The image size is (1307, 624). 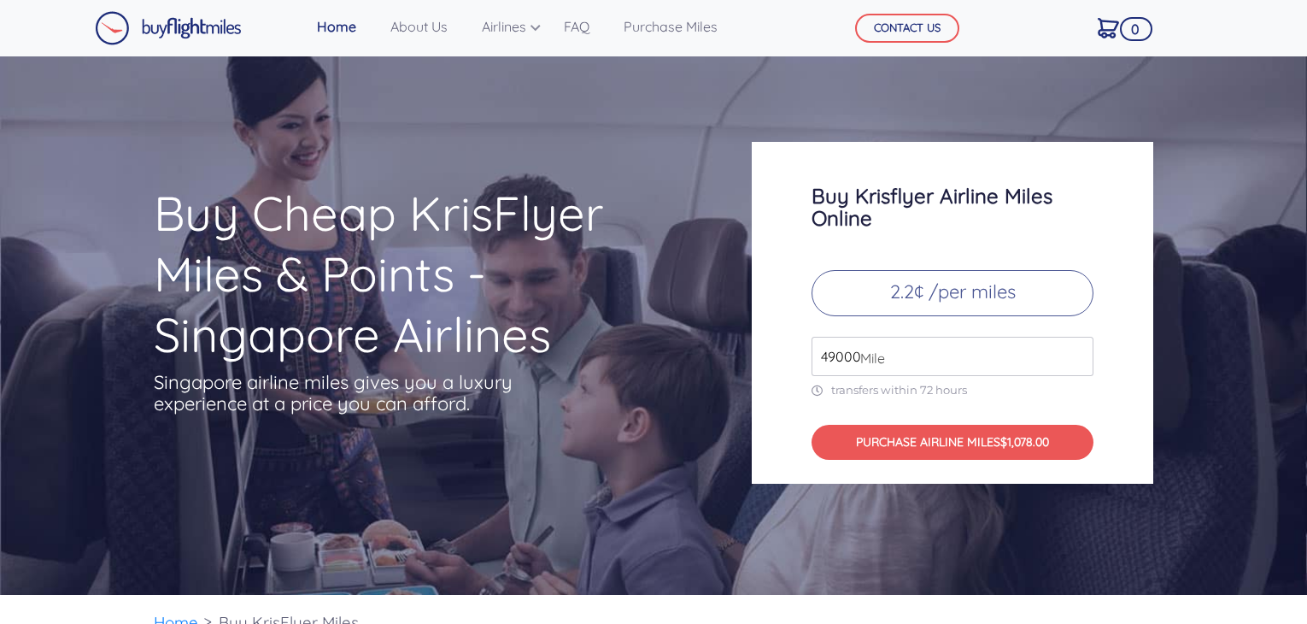 What do you see at coordinates (168, 28) in the screenshot?
I see `a: Buy Flight Miles Logo` at bounding box center [168, 28].